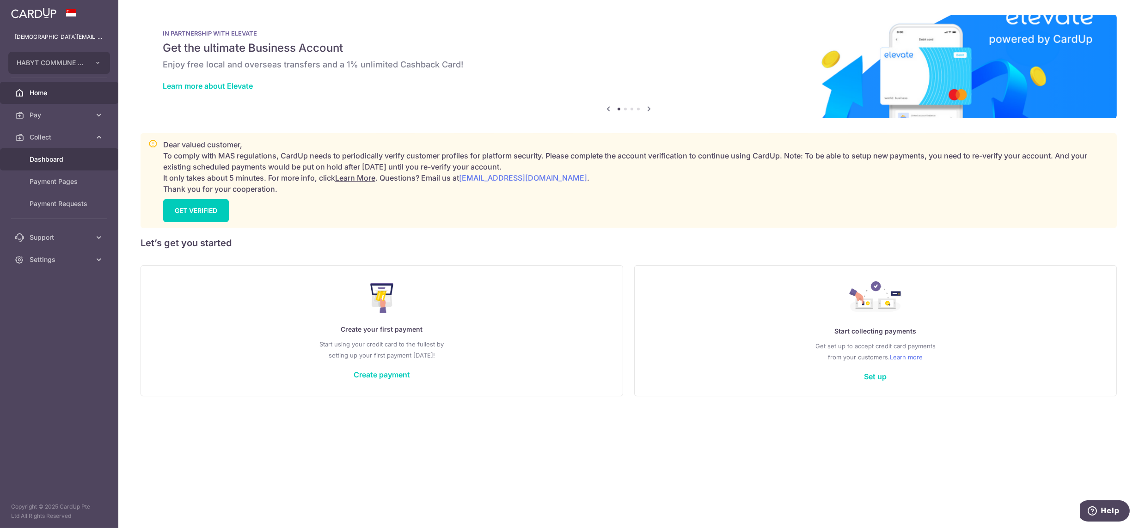 This screenshot has width=1139, height=528. What do you see at coordinates (34, 13) in the screenshot?
I see `img: CardUp` at bounding box center [34, 13].